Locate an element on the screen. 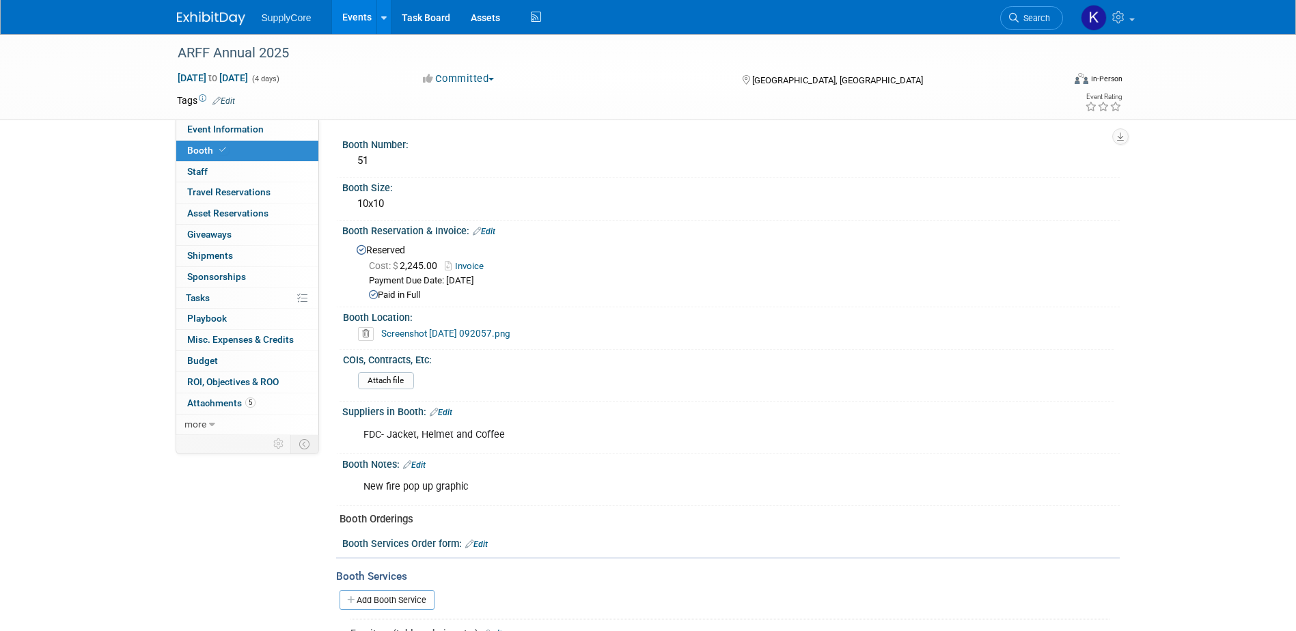 The image size is (1296, 631). a: Attachments5 is located at coordinates (247, 404).